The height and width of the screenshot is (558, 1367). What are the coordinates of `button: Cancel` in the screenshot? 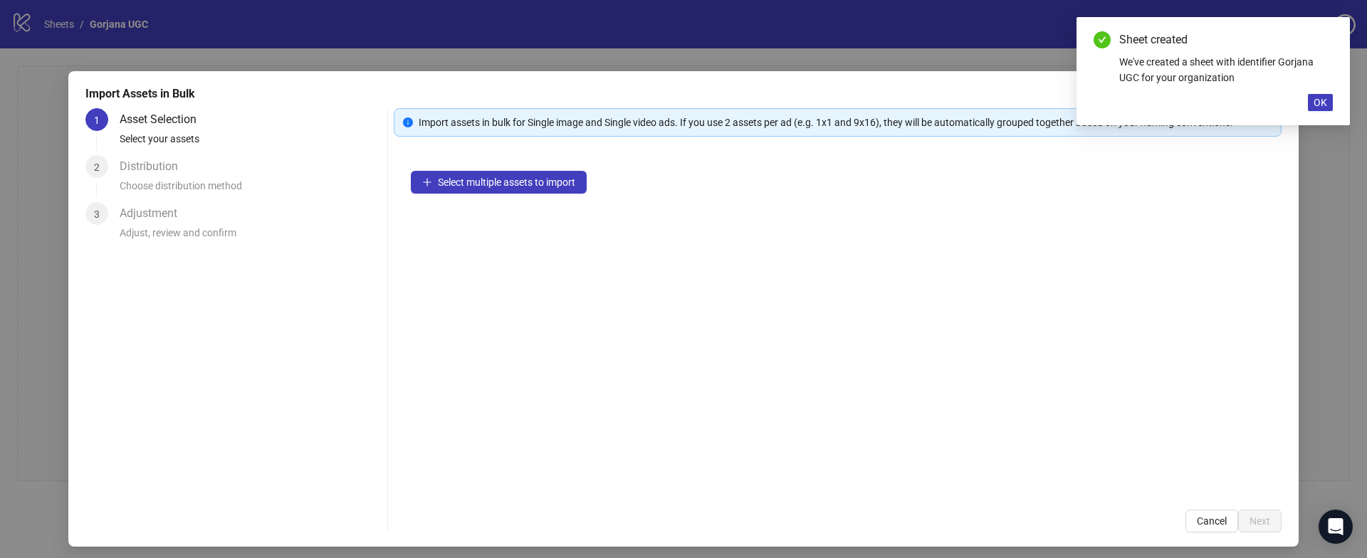 It's located at (1211, 521).